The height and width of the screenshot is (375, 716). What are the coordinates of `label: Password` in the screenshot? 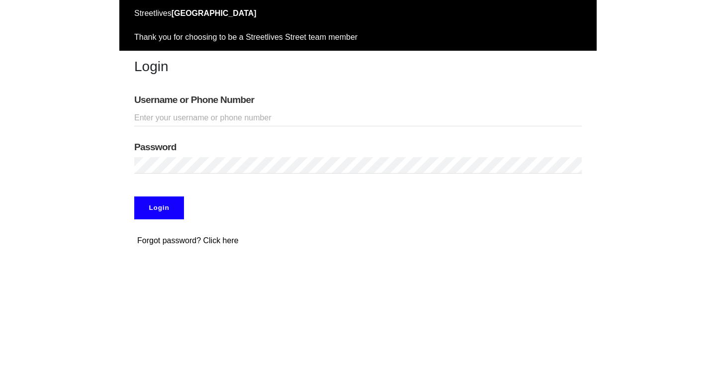 It's located at (358, 147).